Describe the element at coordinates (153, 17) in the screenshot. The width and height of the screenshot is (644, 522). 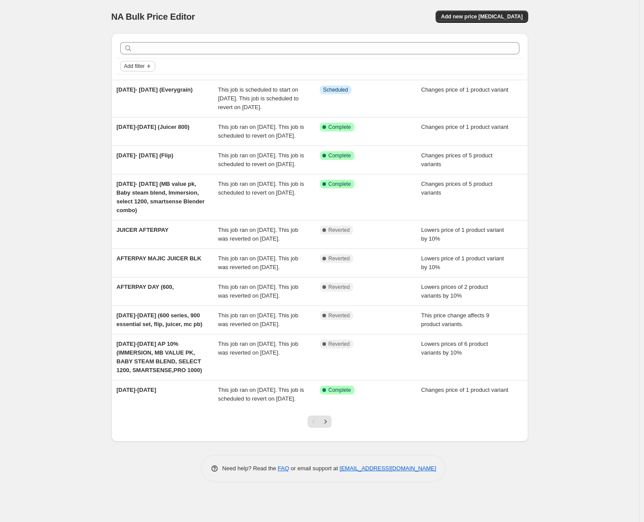
I see `span: NA Bulk Price Editor` at that location.